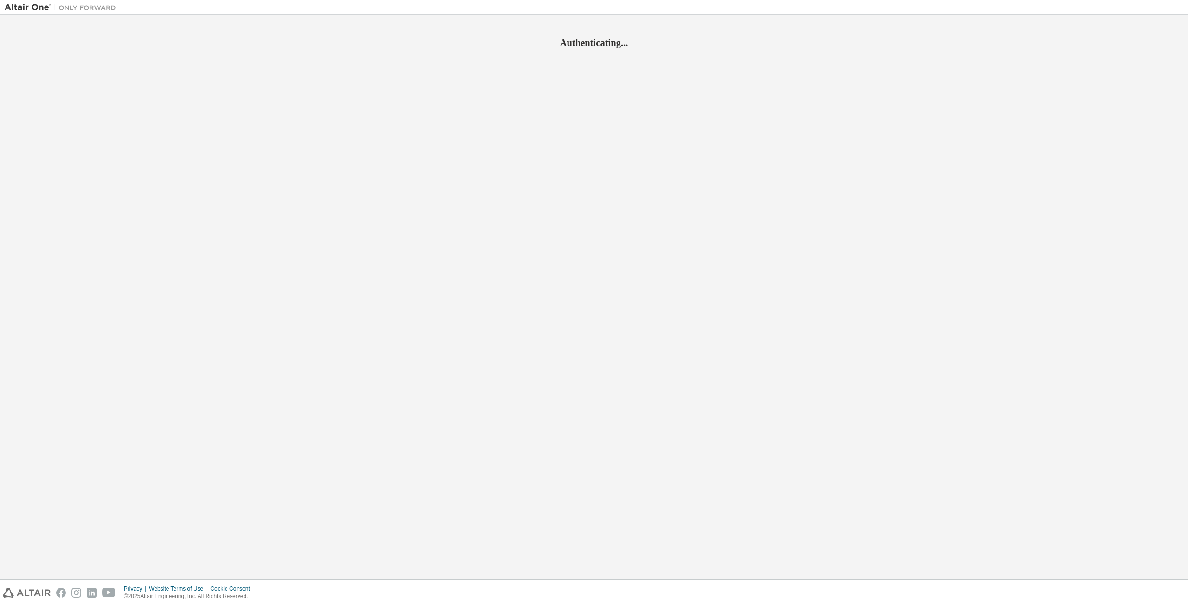 The image size is (1188, 606). I want to click on img: instagram.svg, so click(76, 592).